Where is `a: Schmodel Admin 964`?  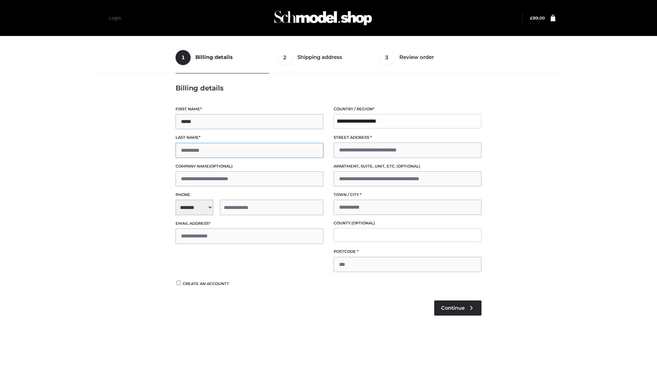 a: Schmodel Admin 964 is located at coordinates (323, 18).